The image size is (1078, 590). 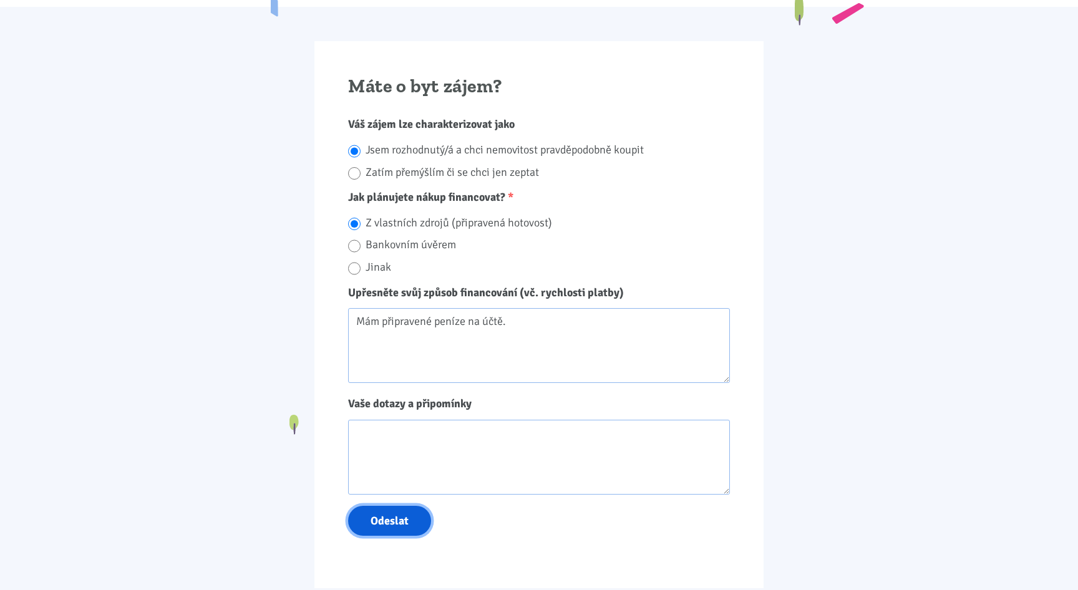 I want to click on button: Odeslat, so click(x=389, y=521).